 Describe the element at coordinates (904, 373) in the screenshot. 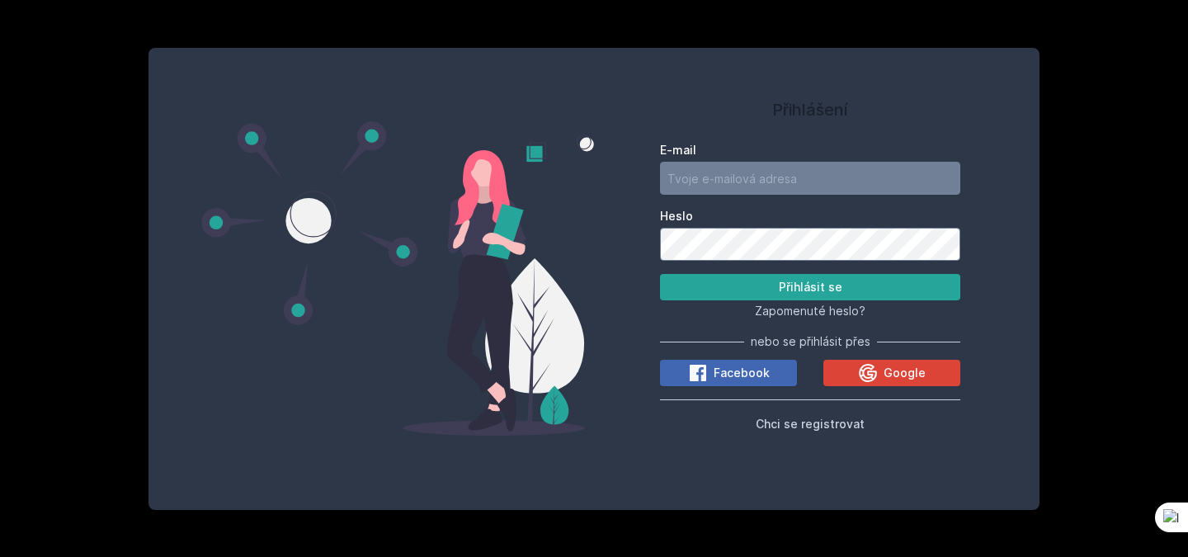

I see `span: Google` at that location.